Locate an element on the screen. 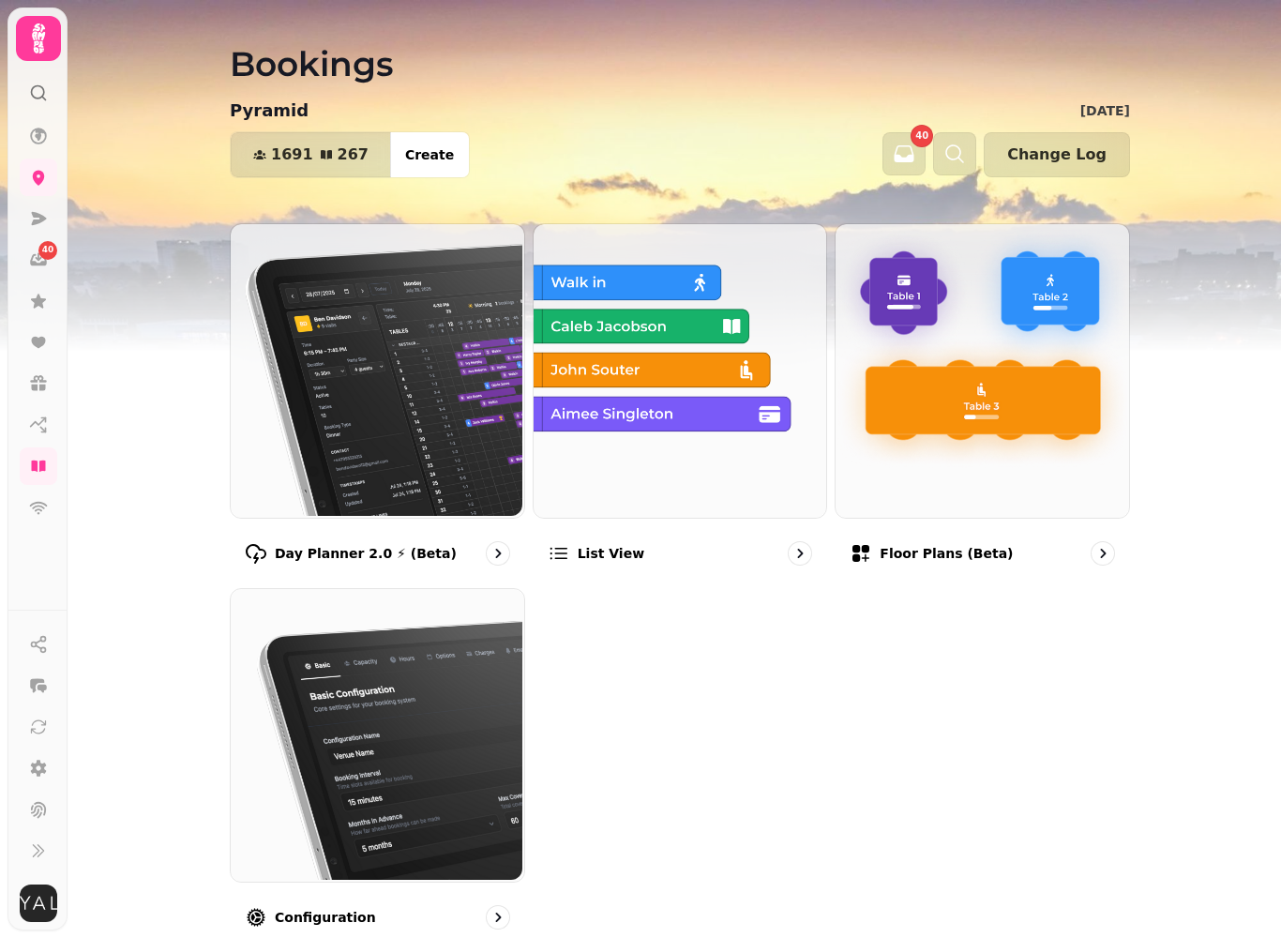  img: User avatar is located at coordinates (38, 903).